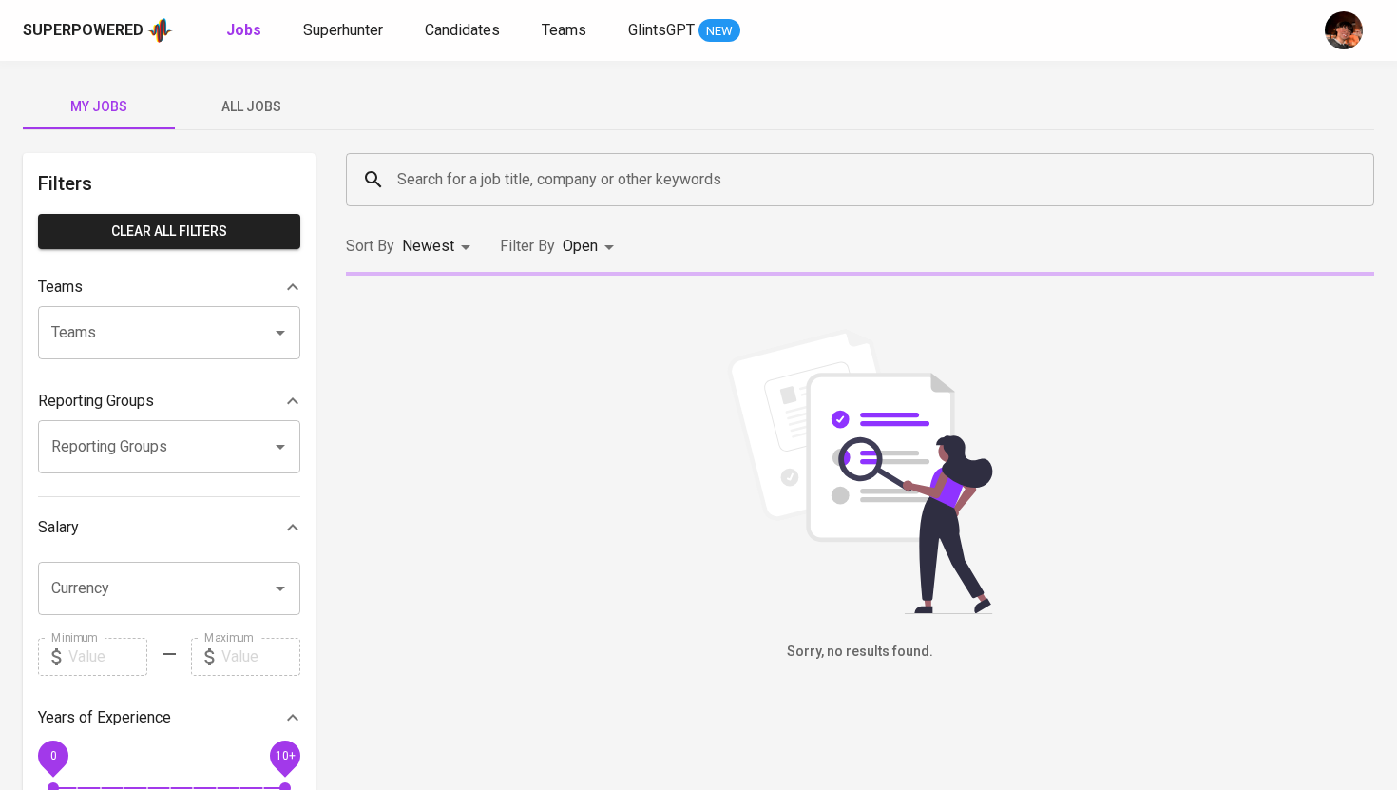 This screenshot has height=790, width=1397. Describe the element at coordinates (428, 246) in the screenshot. I see `p: Newest` at that location.